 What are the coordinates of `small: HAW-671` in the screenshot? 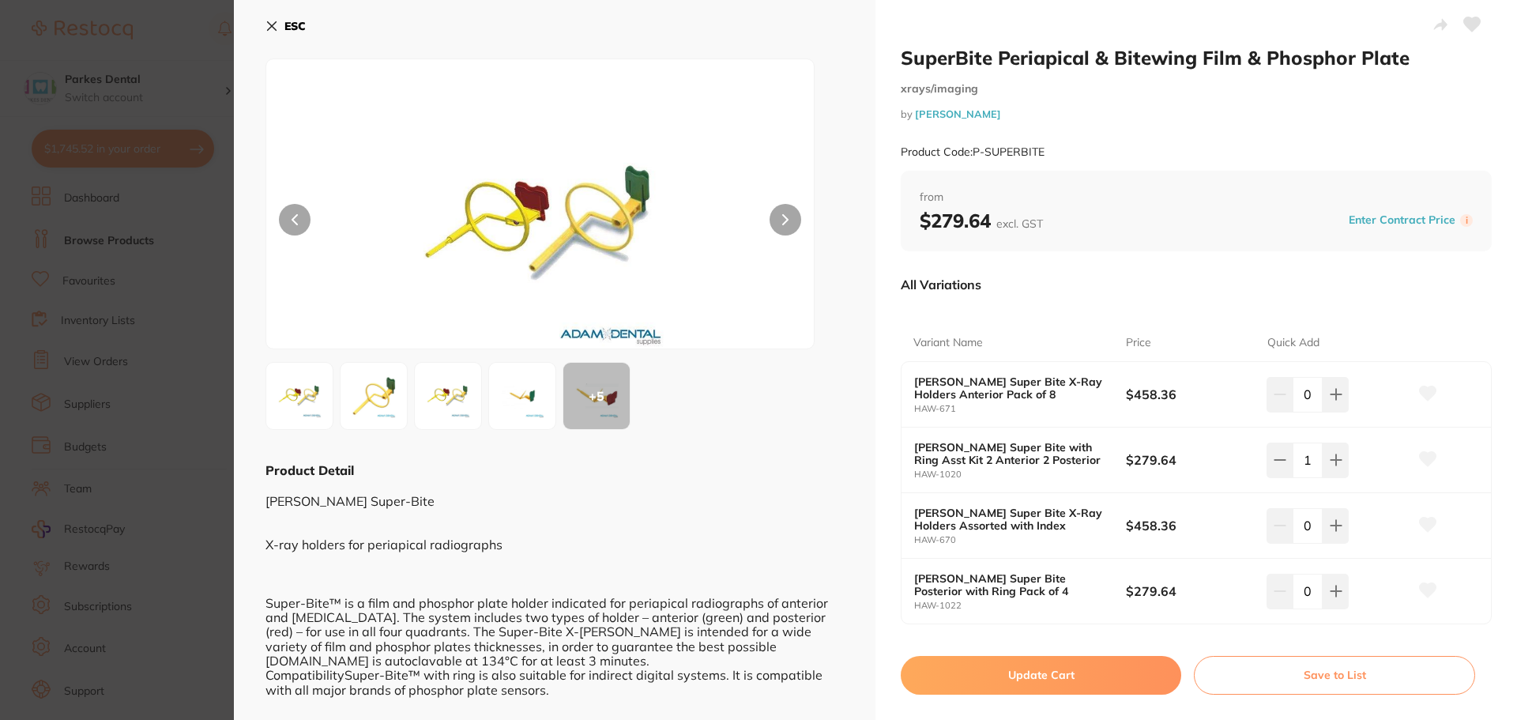 It's located at (1020, 409).